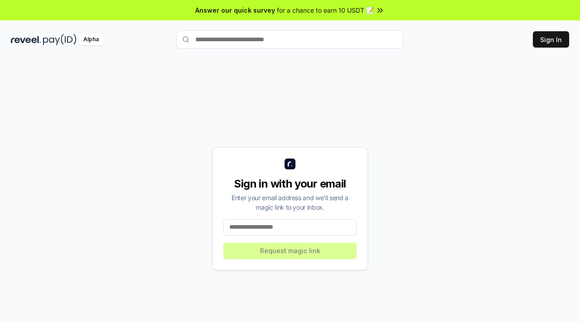 This screenshot has height=322, width=580. What do you see at coordinates (290, 184) in the screenshot?
I see `div: Sign in with your email` at bounding box center [290, 184].